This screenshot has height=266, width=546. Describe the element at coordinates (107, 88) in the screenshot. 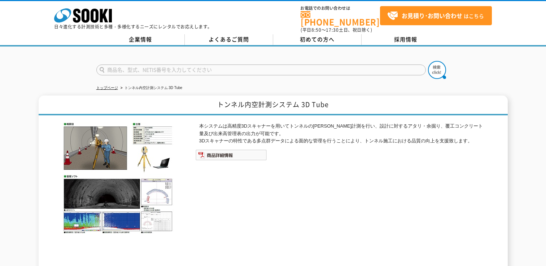

I see `a: トップページ` at that location.